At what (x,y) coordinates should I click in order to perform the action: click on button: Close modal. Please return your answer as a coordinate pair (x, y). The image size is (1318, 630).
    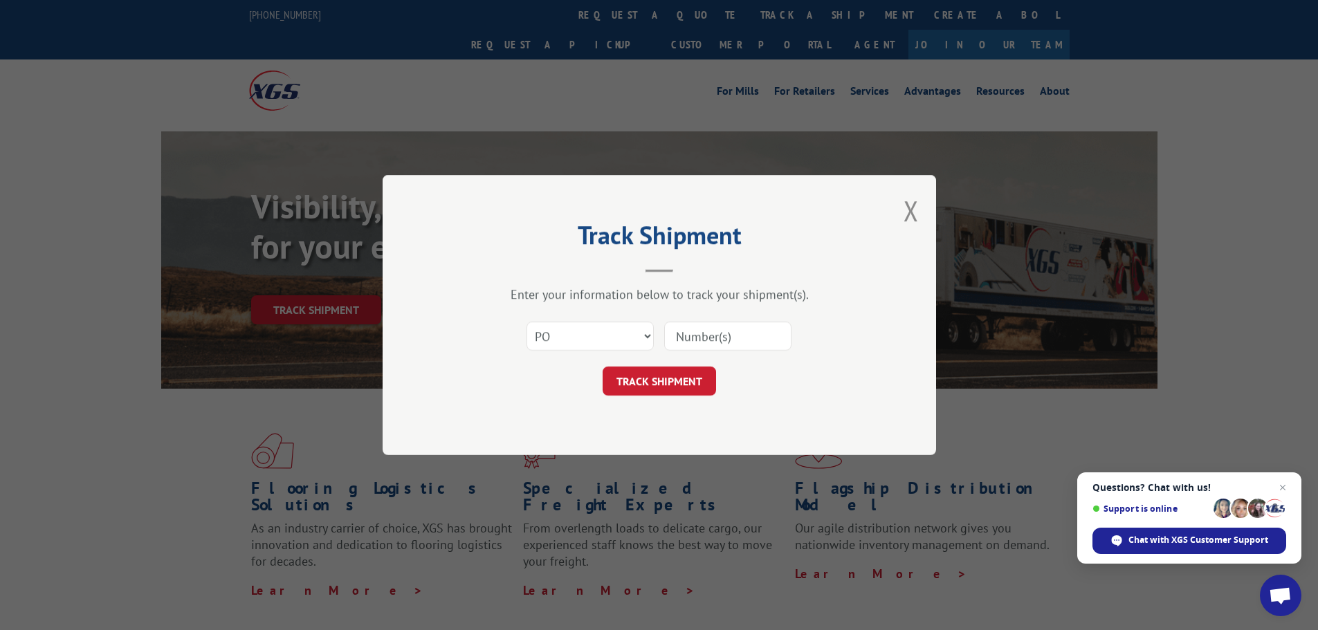
    Looking at the image, I should click on (911, 210).